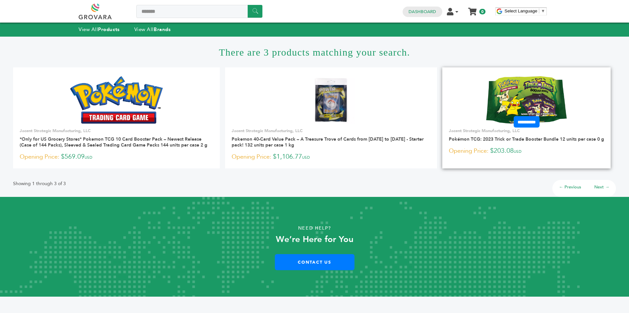  Describe the element at coordinates (331, 100) in the screenshot. I see `img: Pokemon 40-Card Value Pack – A Treasure Trove of Cards from 1996 to 2024 - Starter pack! 132 unit...` at that location.